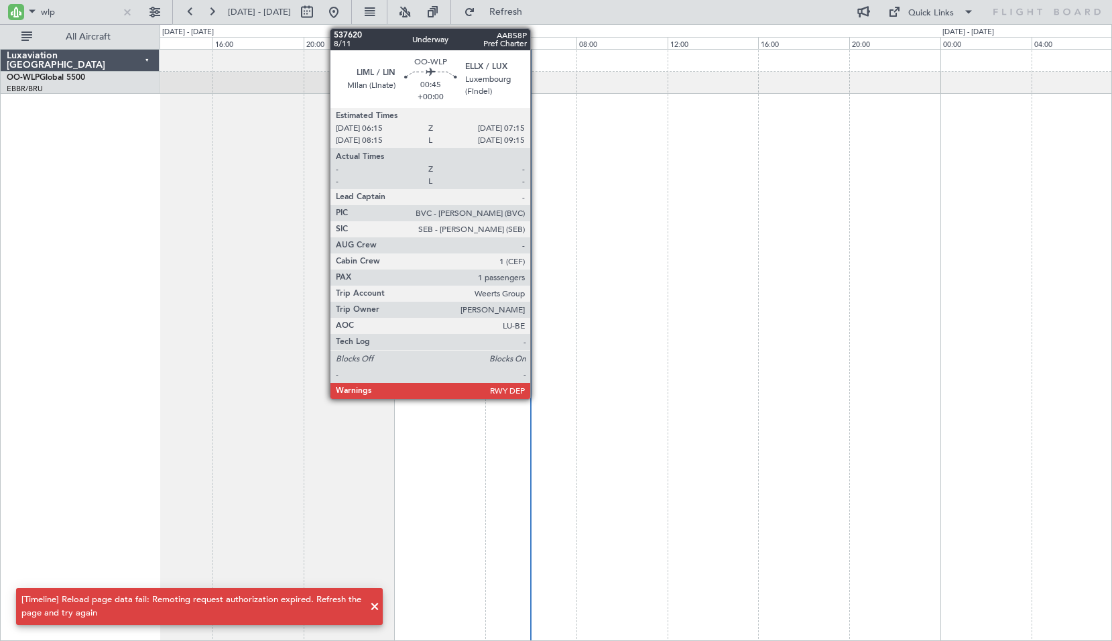 Image resolution: width=1112 pixels, height=641 pixels. I want to click on a: EBBR/BRU, so click(25, 88).